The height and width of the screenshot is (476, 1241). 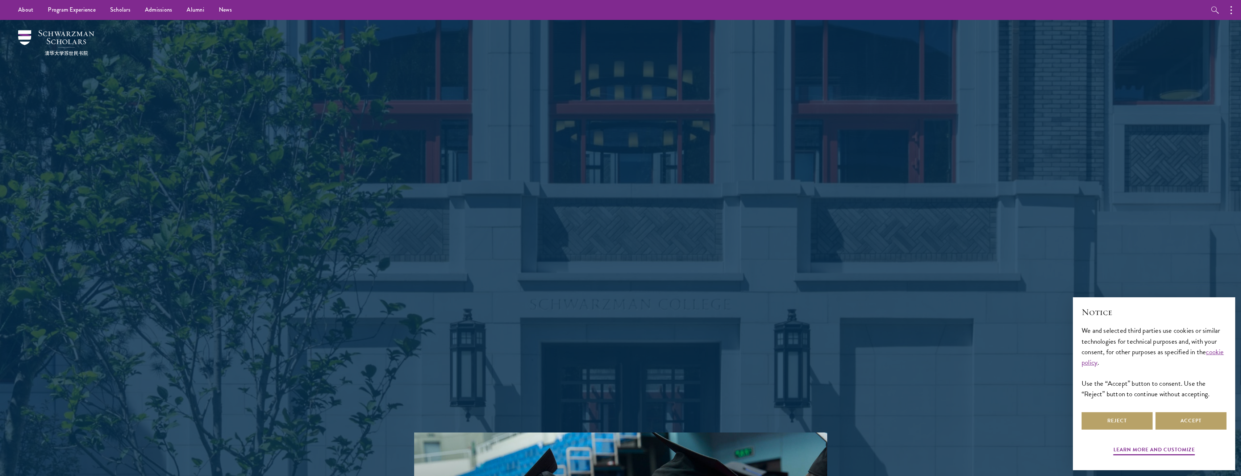 What do you see at coordinates (1154, 450) in the screenshot?
I see `button: Learn more and customize` at bounding box center [1154, 450].